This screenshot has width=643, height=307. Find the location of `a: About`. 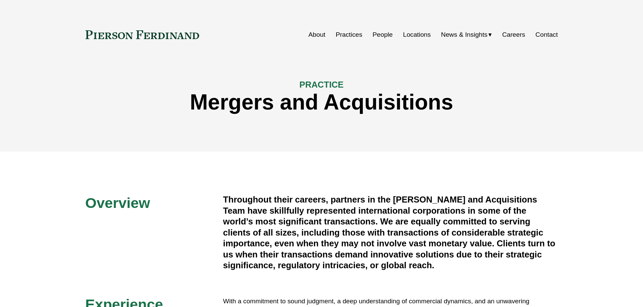

a: About is located at coordinates (317, 35).